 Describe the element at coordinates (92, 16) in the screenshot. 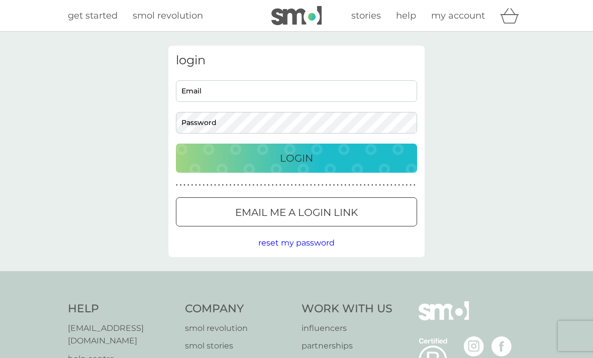

I see `span: get started` at that location.